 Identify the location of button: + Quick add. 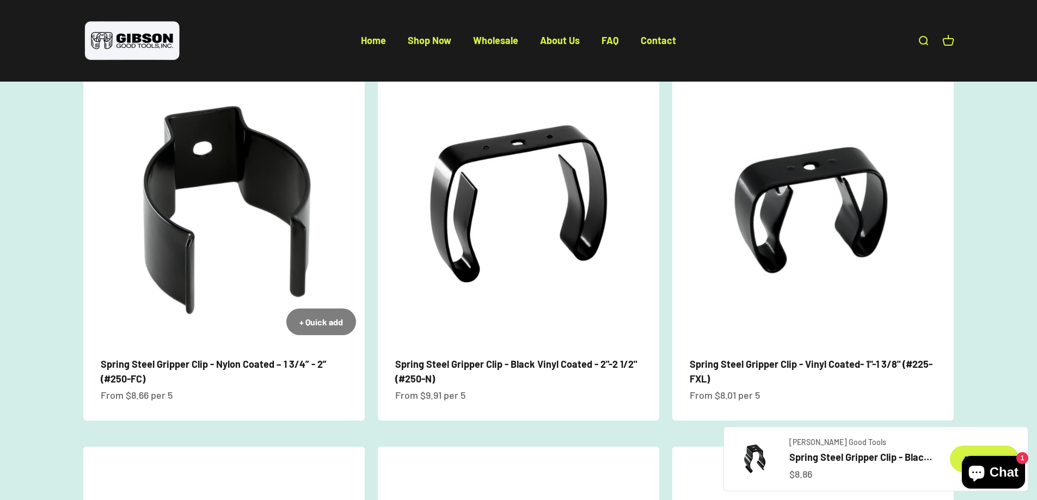
(321, 322).